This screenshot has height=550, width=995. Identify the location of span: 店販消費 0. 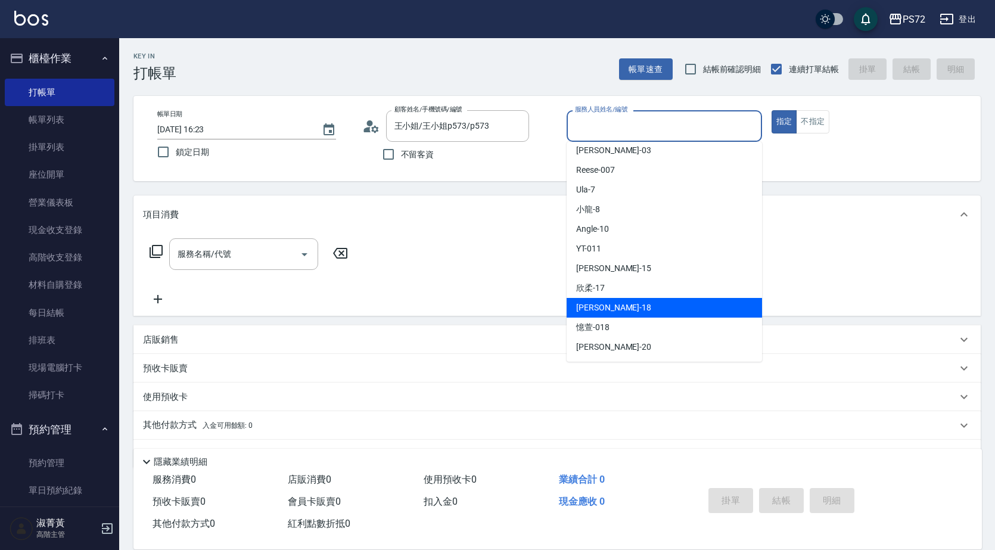
(309, 479).